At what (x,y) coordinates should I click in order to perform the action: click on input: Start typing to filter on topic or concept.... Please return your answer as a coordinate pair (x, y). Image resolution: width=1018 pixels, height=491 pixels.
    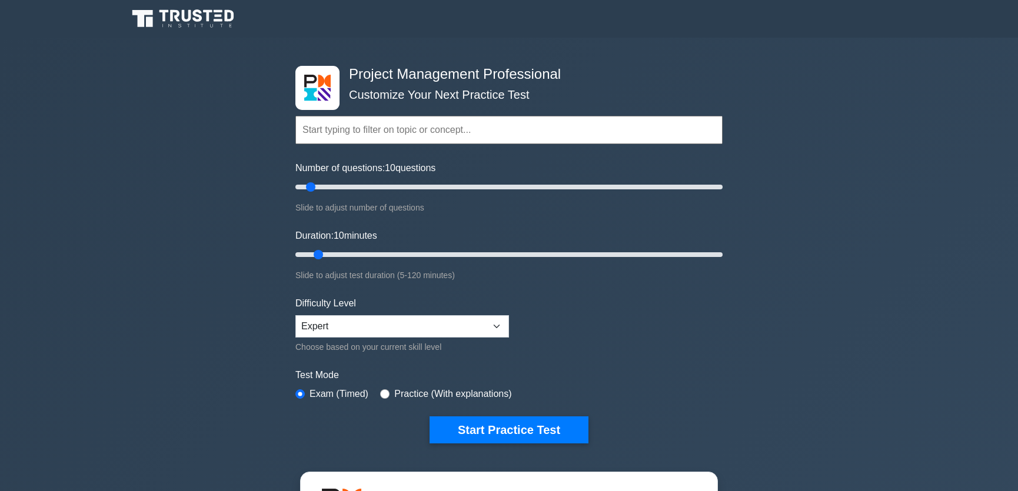
    Looking at the image, I should click on (509, 130).